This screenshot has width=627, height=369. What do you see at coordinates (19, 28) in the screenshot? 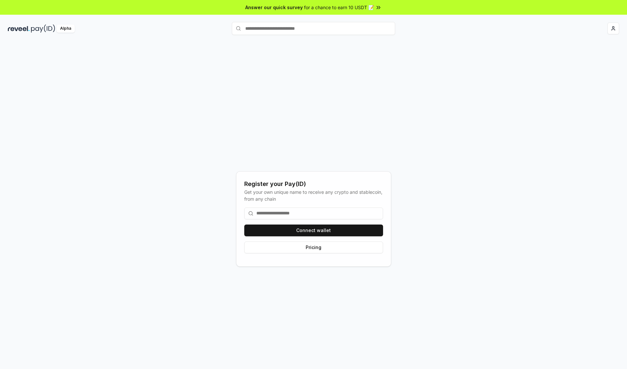
I see `img: reveel_dark` at bounding box center [19, 28].